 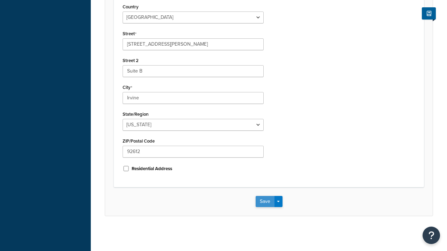 What do you see at coordinates (129, 34) in the screenshot?
I see `label: Street` at bounding box center [129, 34].